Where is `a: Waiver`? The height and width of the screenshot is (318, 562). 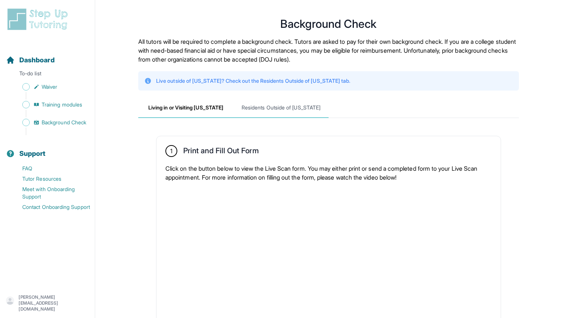
a: Waiver is located at coordinates (50, 87).